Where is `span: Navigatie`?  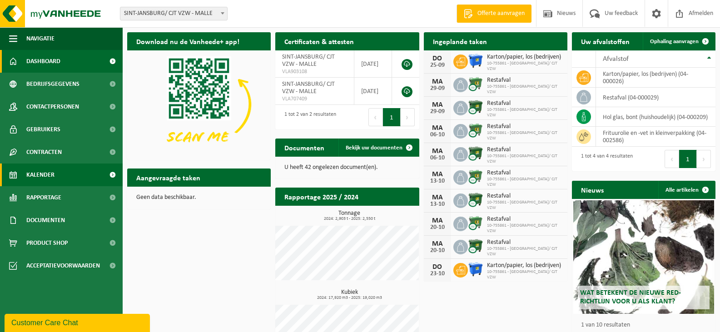 span: Navigatie is located at coordinates (40, 39).